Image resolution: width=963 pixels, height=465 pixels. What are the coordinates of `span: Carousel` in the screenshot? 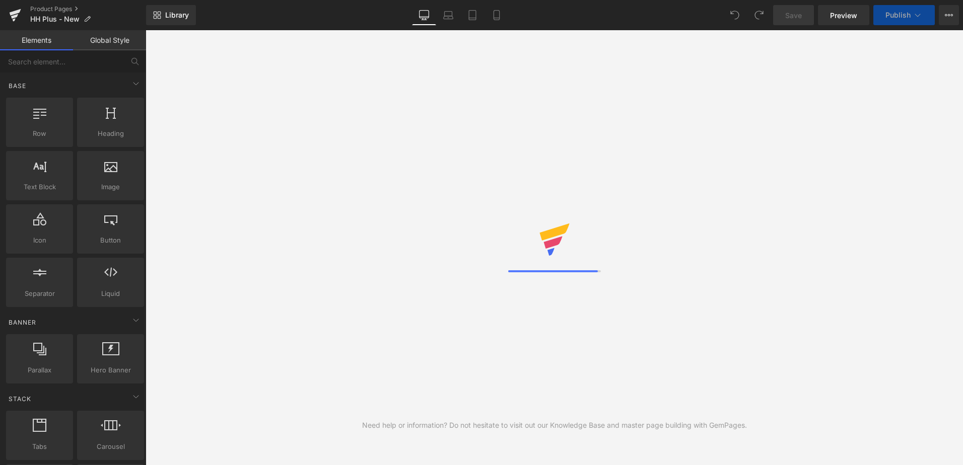 It's located at (110, 447).